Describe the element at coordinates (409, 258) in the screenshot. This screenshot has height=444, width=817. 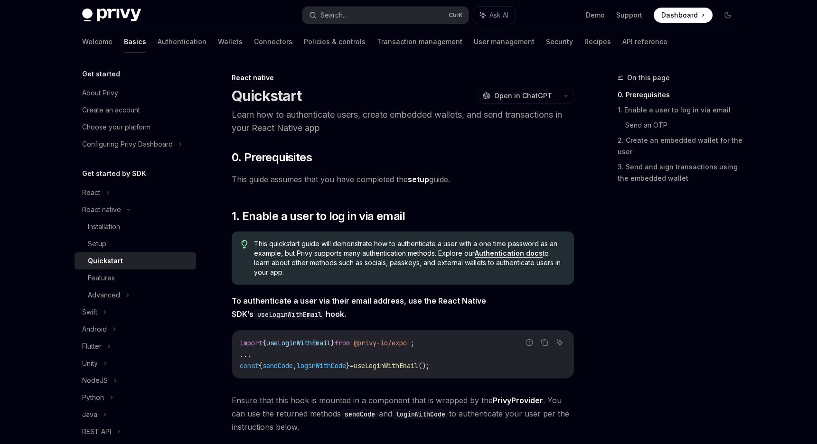
I see `span: This quickstart guide will demonstrate how to authenticate a user with a one time password as an ...` at that location.